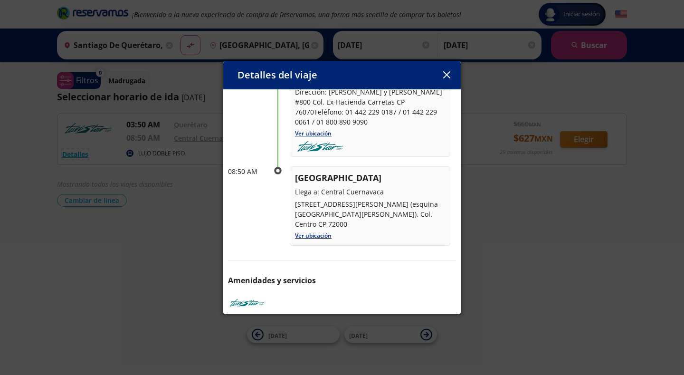 This screenshot has height=375, width=684. I want to click on img: turistar-lujo.png, so click(320, 146).